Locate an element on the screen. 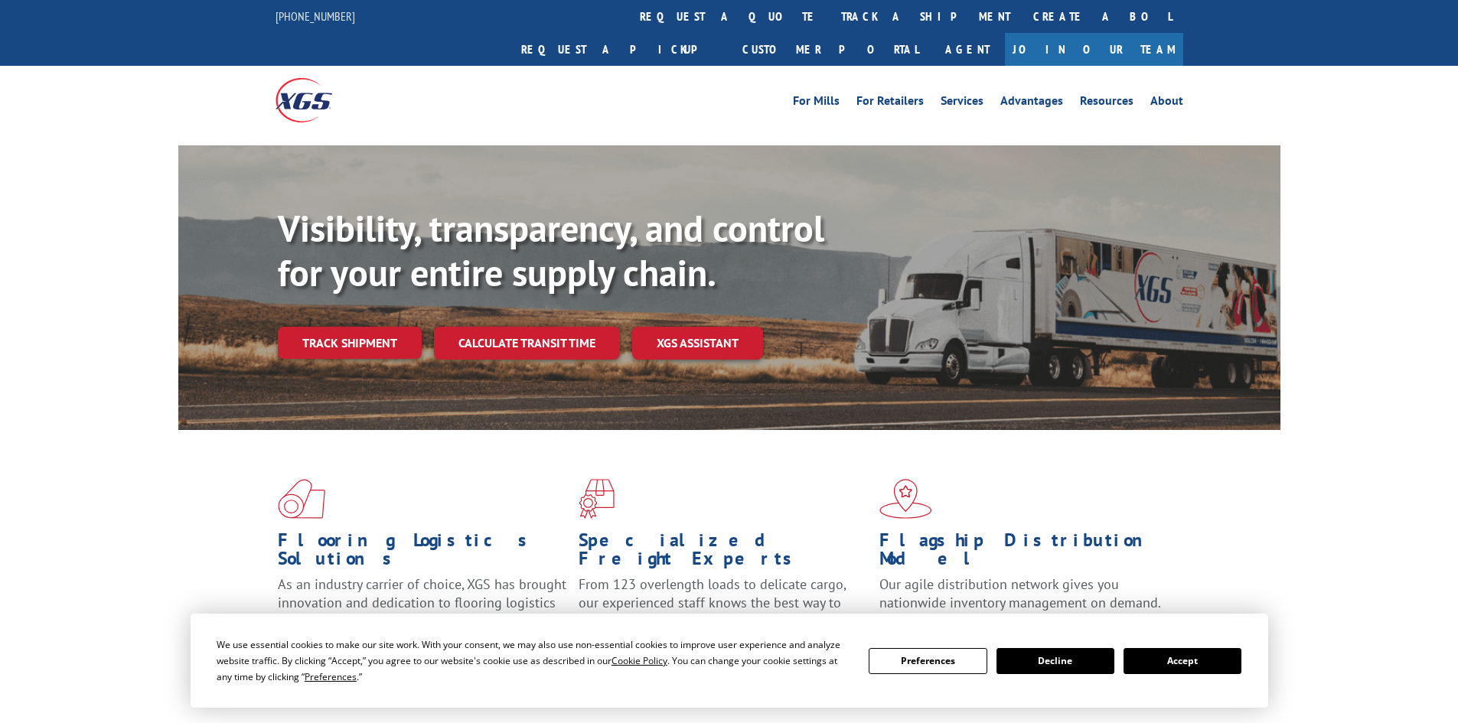  a: Advantages is located at coordinates (1032, 103).